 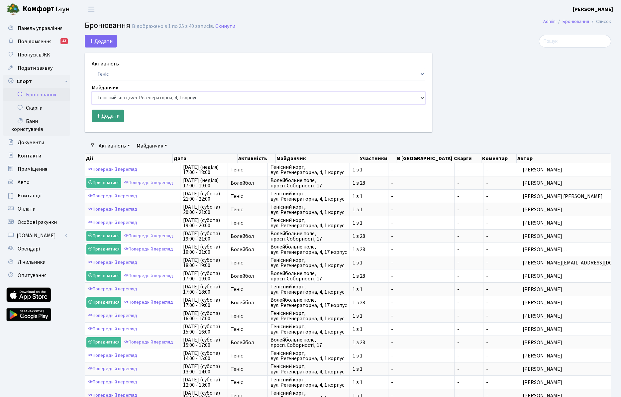 What do you see at coordinates (152, 146) in the screenshot?
I see `a: Майданчик` at bounding box center [152, 146].